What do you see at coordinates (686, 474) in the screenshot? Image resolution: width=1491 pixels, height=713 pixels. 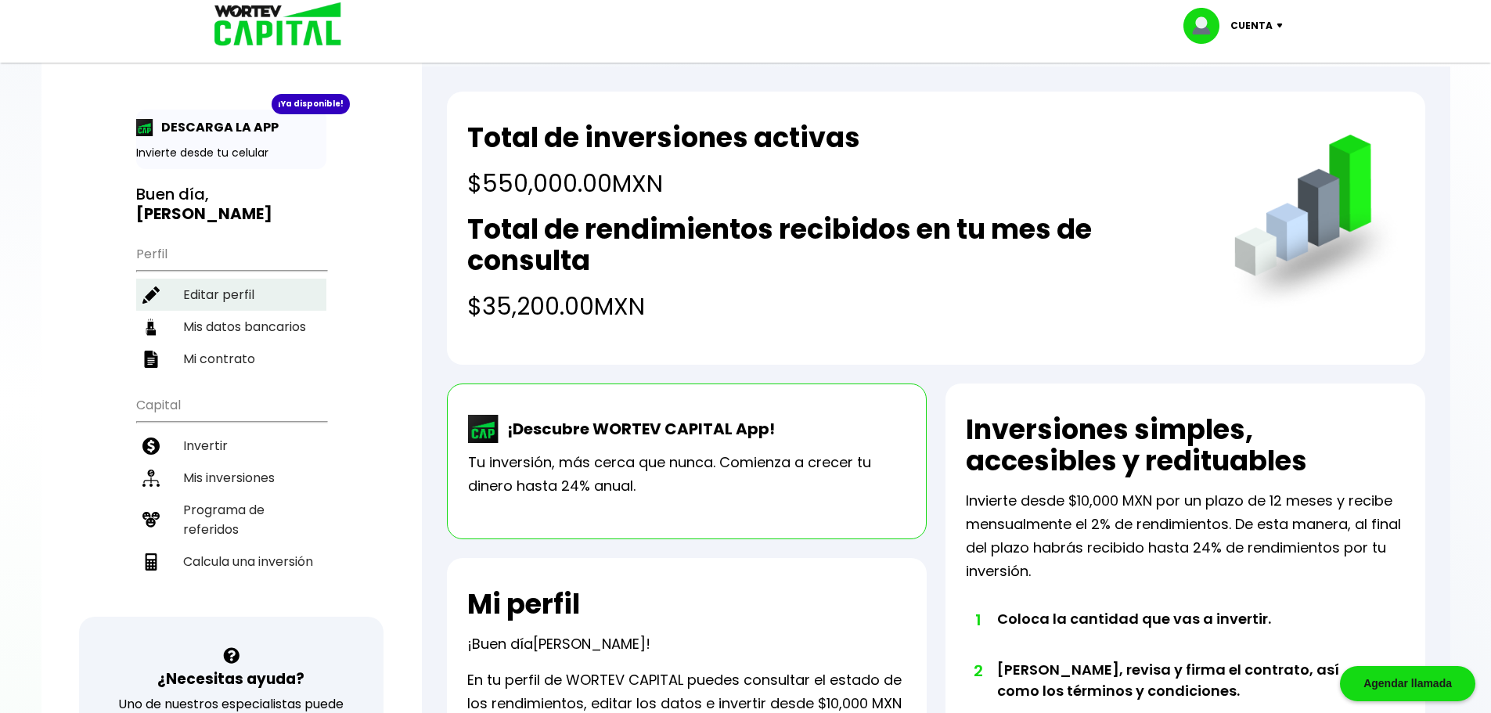 I see `p: Tu inversión, más cerca que nunca. Comienza a crecer tu dinero hasta 24% anual.` at bounding box center [686, 474].